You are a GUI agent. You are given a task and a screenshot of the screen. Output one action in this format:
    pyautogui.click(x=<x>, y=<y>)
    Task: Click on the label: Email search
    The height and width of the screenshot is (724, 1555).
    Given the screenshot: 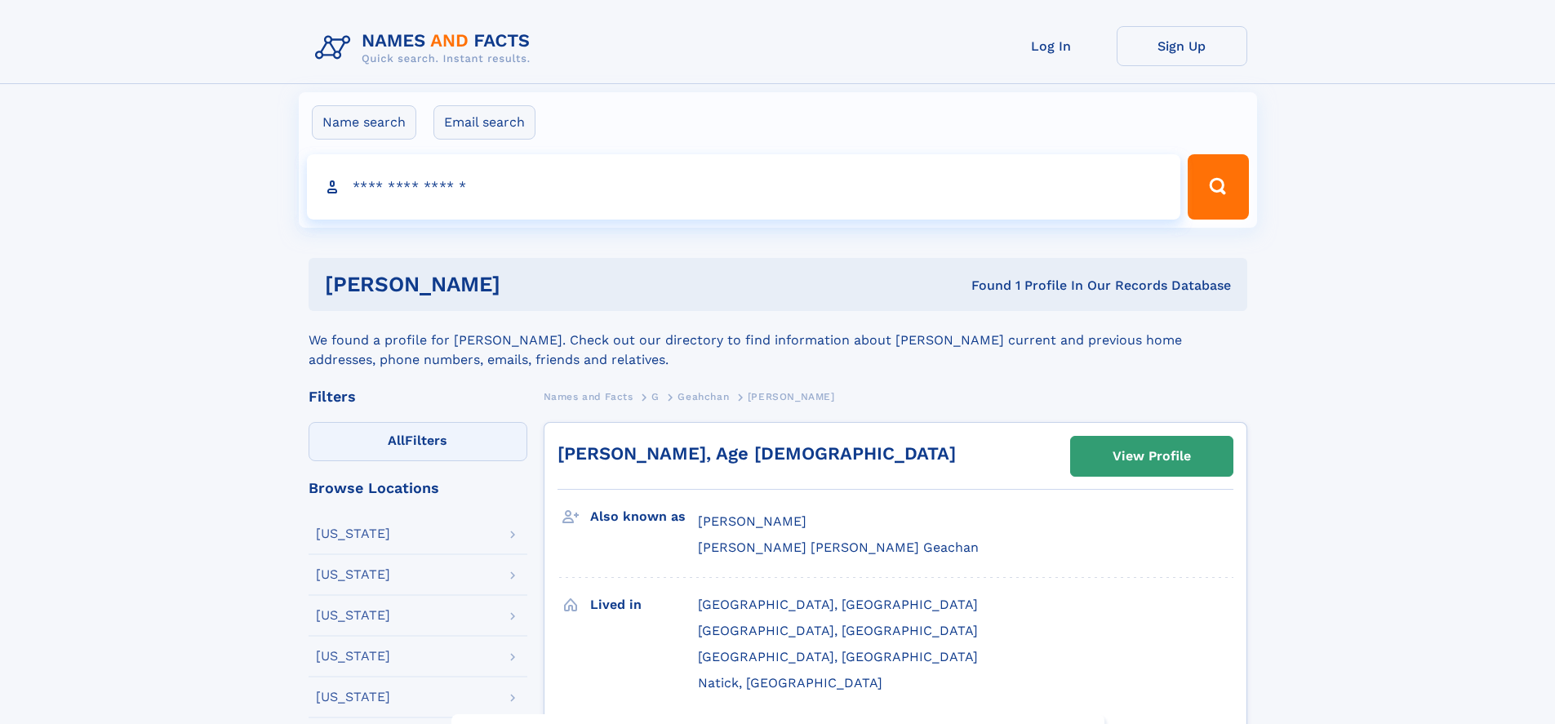 What is the action you would take?
    pyautogui.click(x=484, y=122)
    